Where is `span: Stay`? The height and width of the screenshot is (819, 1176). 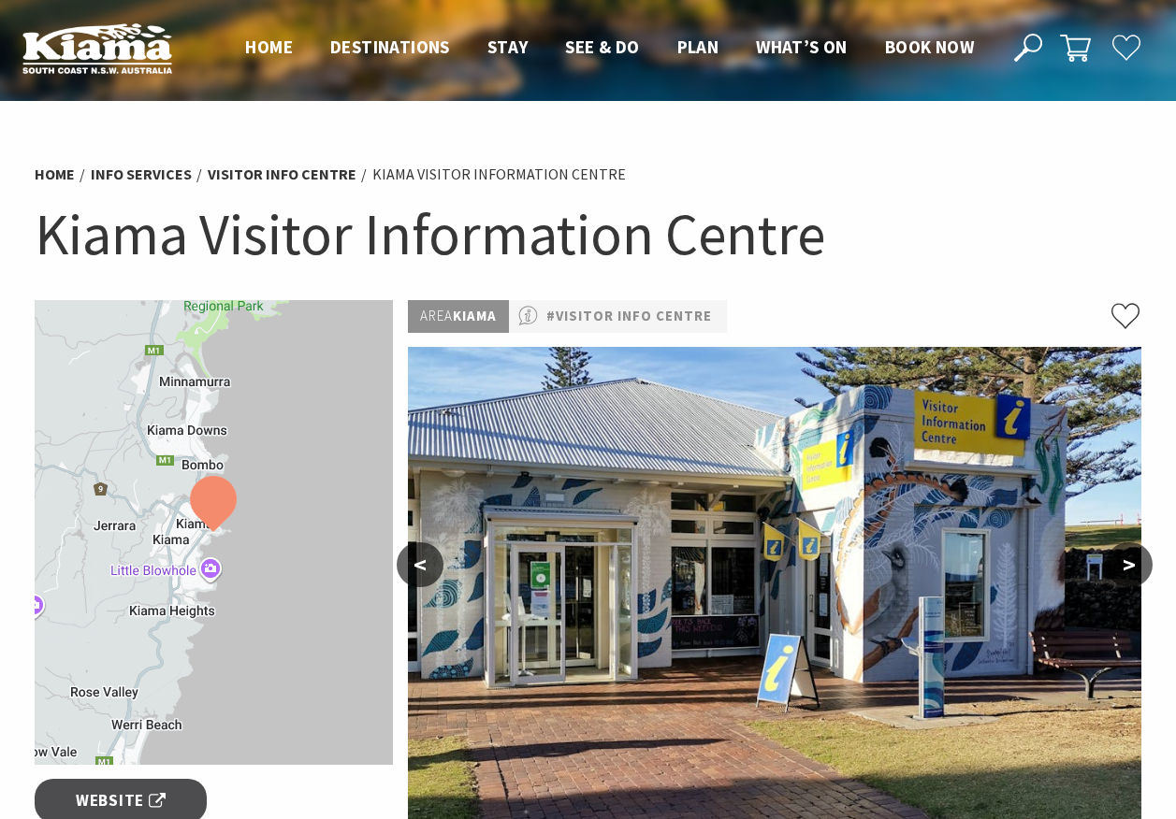
span: Stay is located at coordinates (508, 47).